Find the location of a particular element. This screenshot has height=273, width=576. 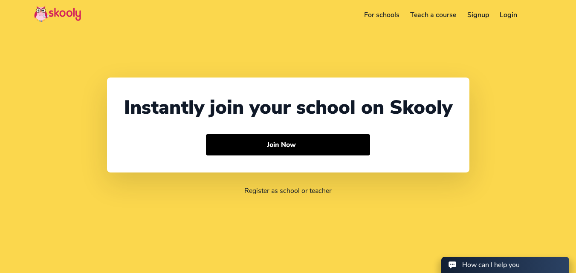

img: Skooly is located at coordinates (58, 14).